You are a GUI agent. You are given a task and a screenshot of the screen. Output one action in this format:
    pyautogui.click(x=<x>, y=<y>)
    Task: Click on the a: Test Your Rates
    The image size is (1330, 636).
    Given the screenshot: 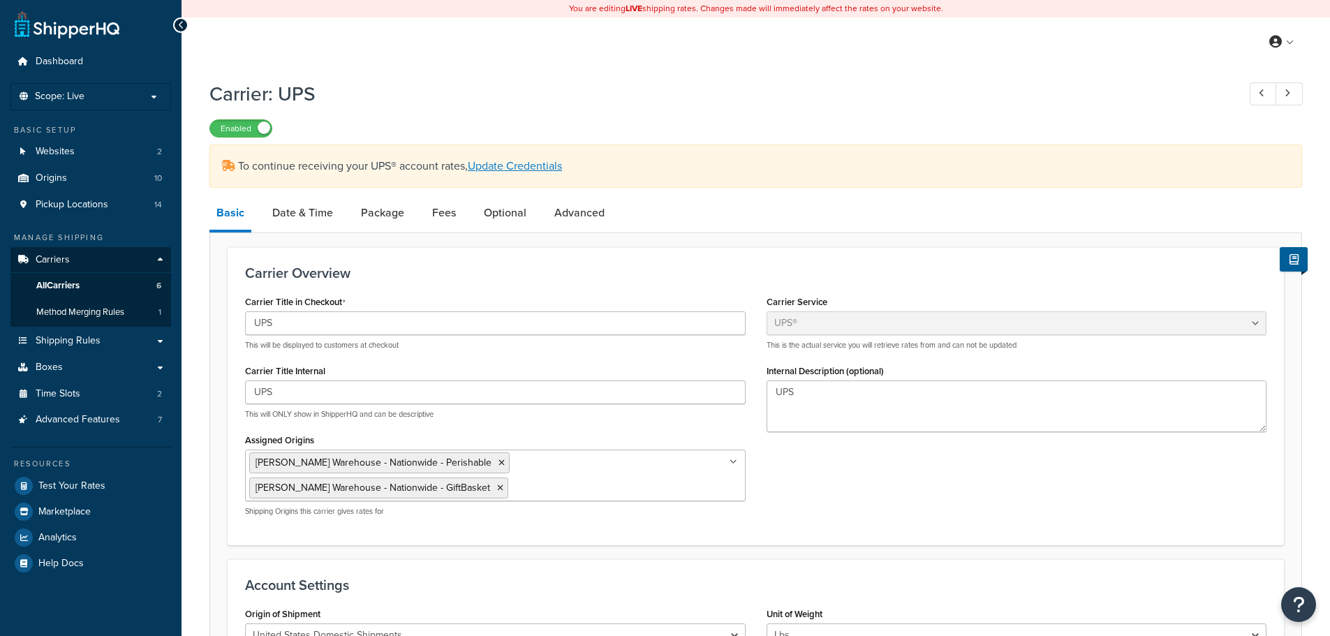 What is the action you would take?
    pyautogui.click(x=91, y=486)
    